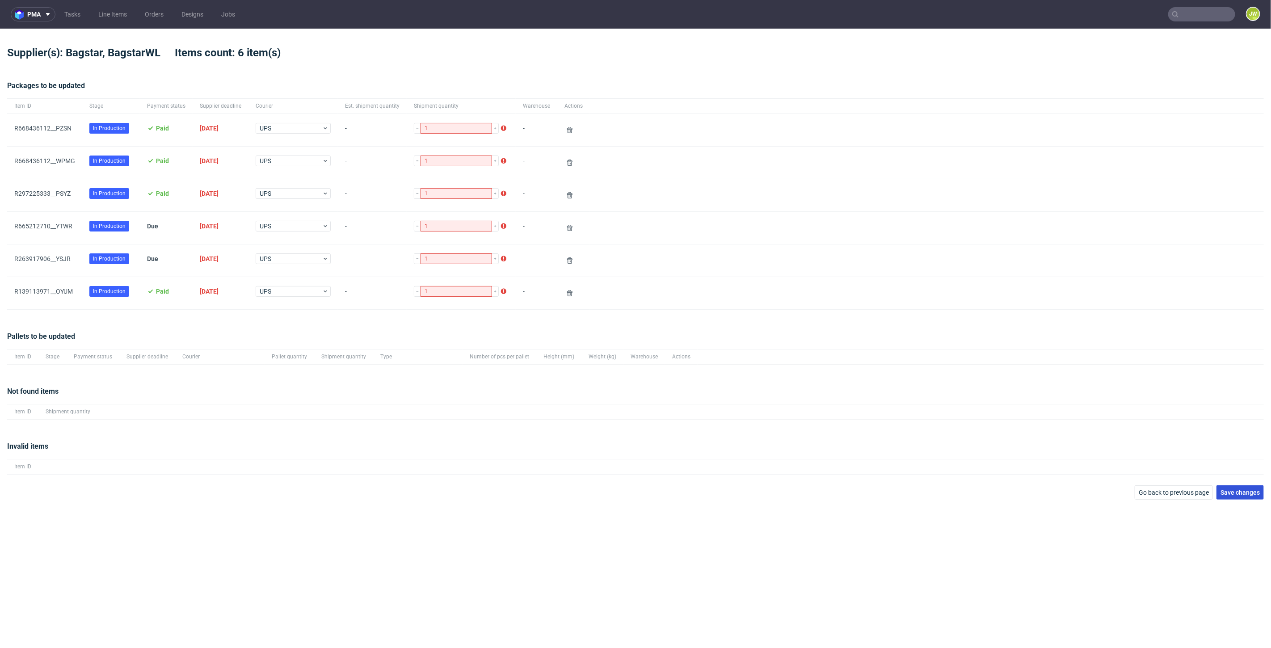 This screenshot has height=648, width=1271. I want to click on span: Height (mm), so click(558, 357).